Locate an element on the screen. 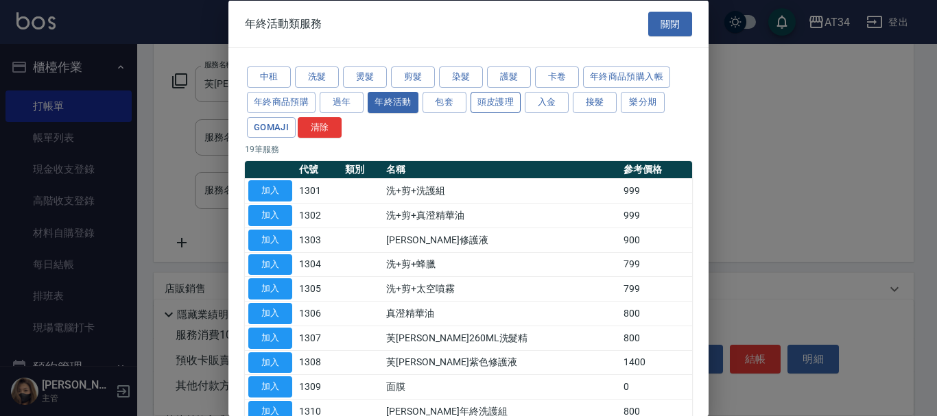  td: 洗+剪+太空噴霧 is located at coordinates (501, 289).